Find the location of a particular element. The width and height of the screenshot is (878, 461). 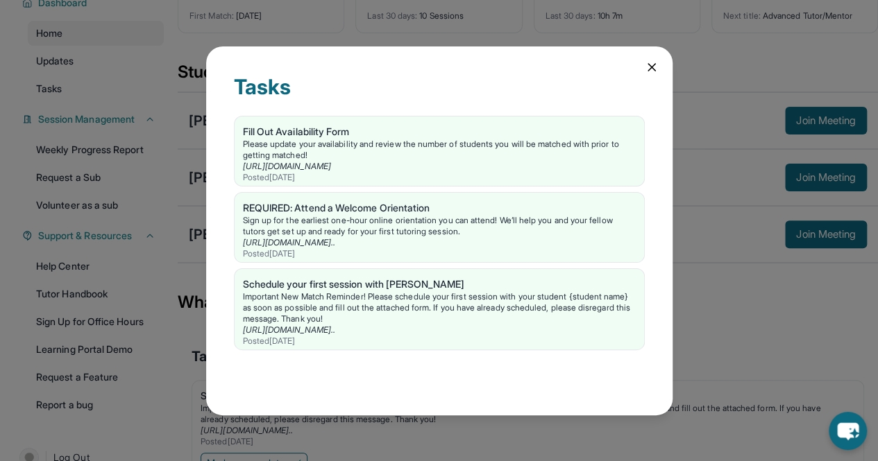

button: chat-button is located at coordinates (847, 431).